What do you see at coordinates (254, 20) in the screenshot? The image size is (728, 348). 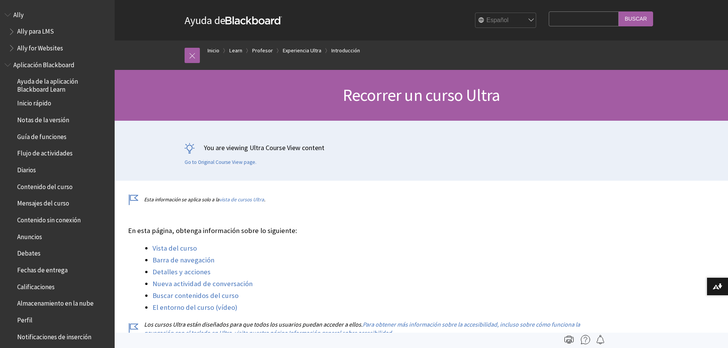 I see `strong: Blackboard` at bounding box center [254, 20].